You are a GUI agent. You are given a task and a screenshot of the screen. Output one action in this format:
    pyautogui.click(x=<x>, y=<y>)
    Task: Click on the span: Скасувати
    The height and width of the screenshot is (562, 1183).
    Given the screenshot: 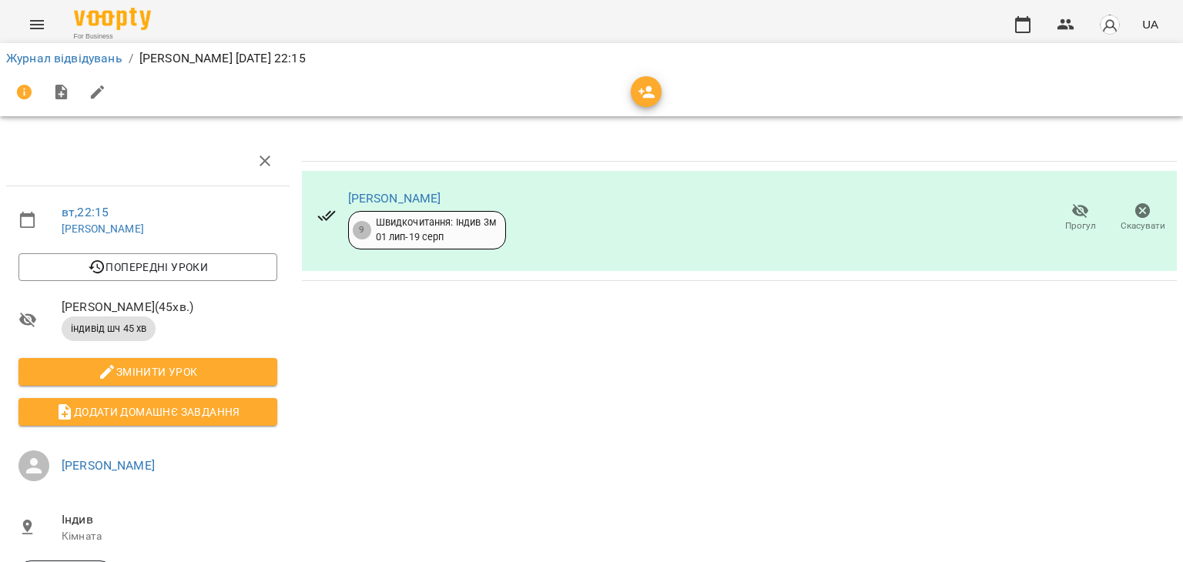 What is the action you would take?
    pyautogui.click(x=1143, y=226)
    